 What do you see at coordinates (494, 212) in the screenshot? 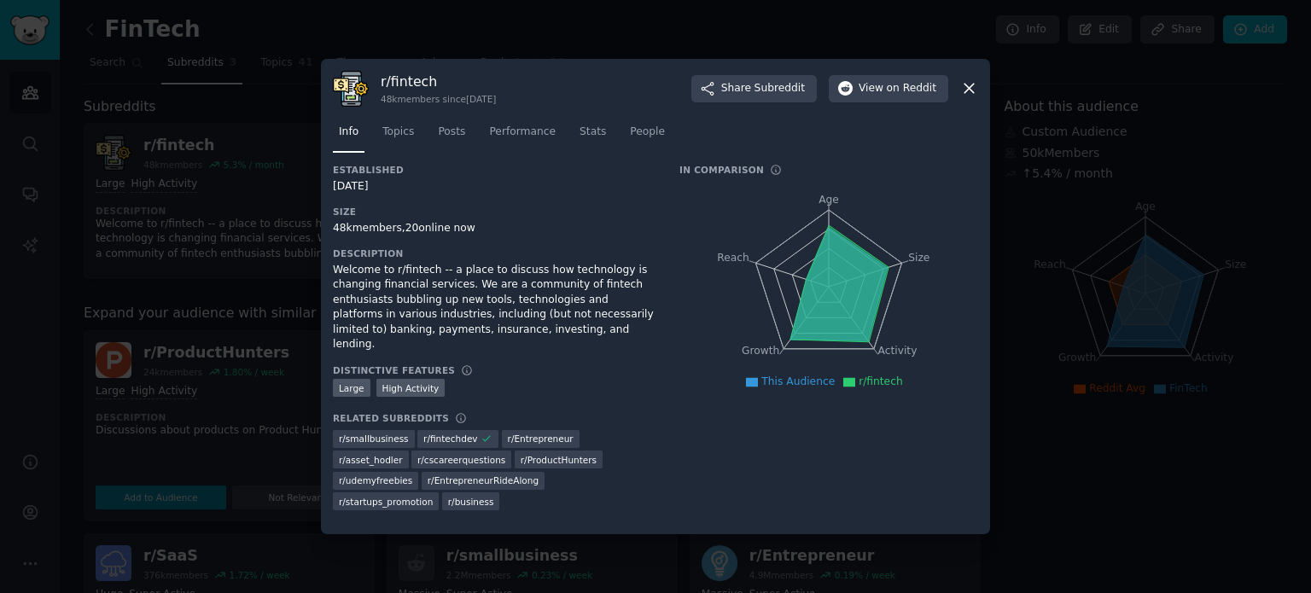
I see `h3: Size` at bounding box center [494, 212].